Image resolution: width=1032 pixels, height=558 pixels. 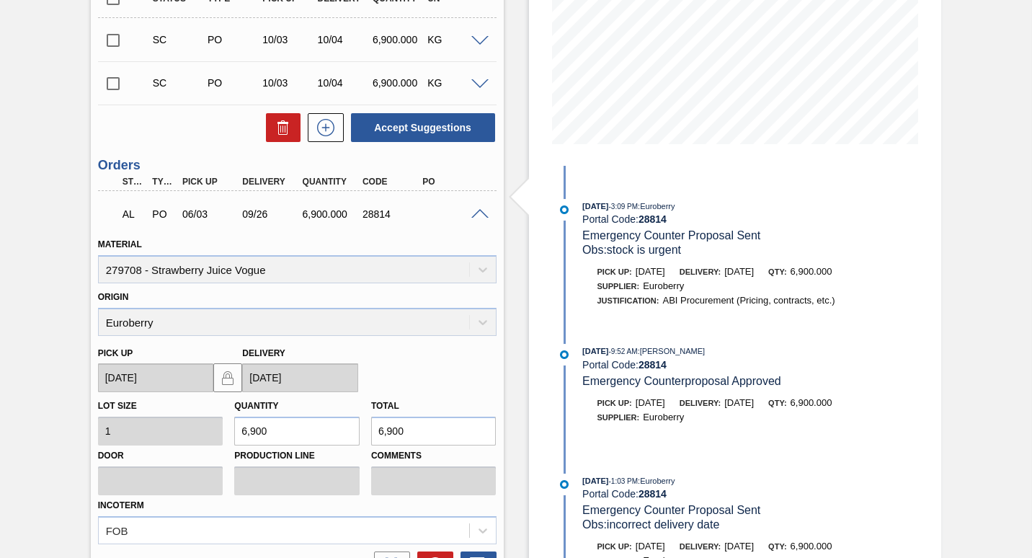 I want to click on div: 28814, so click(x=391, y=214).